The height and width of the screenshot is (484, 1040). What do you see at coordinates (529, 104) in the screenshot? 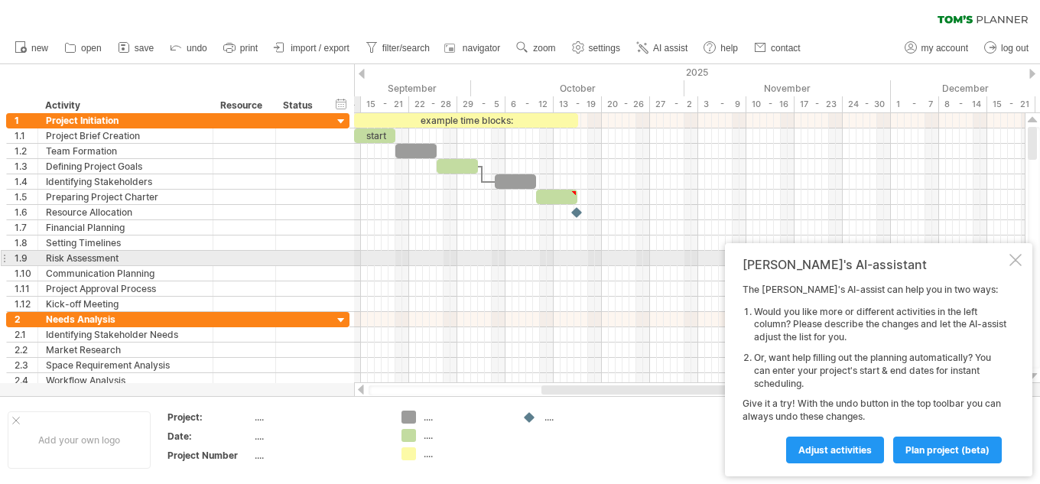
I see `div: 6 - 12` at bounding box center [529, 104].